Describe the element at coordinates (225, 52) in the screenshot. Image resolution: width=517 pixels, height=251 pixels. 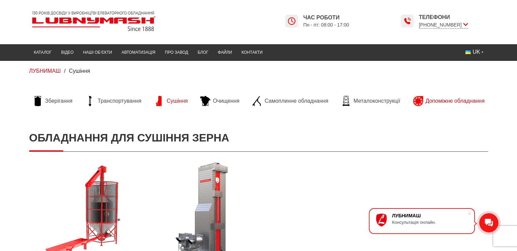
I see `a: Файли` at that location.